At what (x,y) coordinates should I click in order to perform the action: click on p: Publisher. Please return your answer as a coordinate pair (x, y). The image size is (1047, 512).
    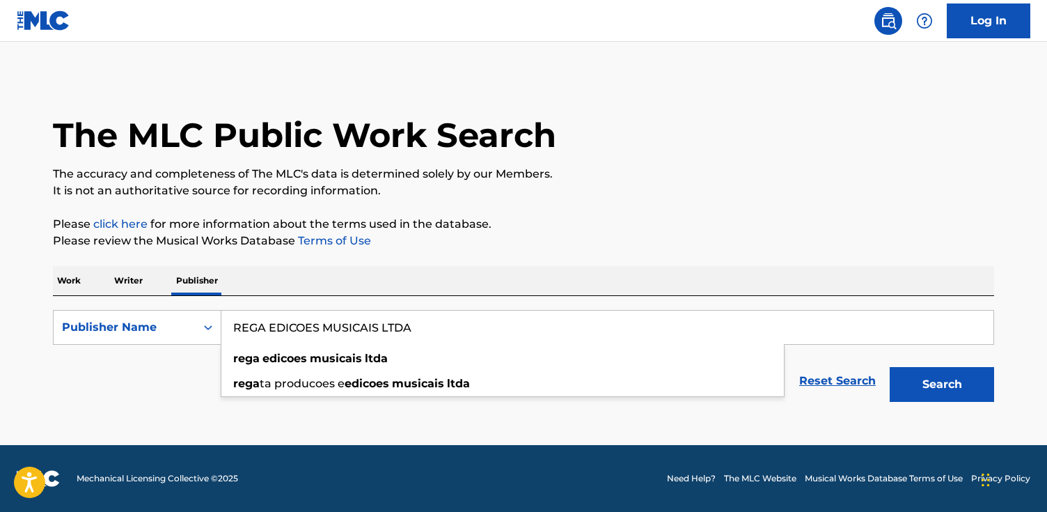
    Looking at the image, I should click on (197, 281).